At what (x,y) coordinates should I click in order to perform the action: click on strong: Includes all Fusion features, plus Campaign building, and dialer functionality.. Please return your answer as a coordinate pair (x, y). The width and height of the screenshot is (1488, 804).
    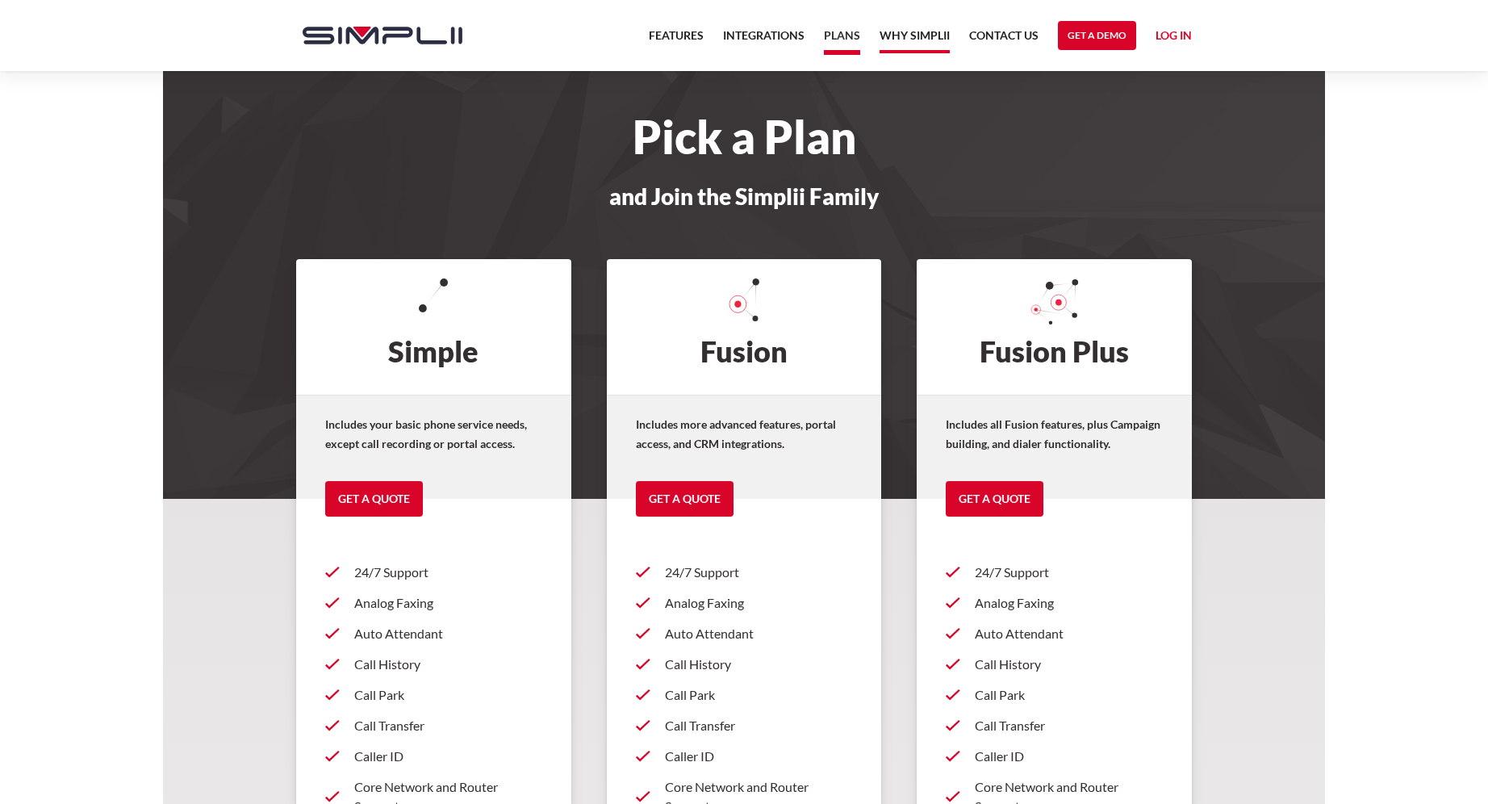
    Looking at the image, I should click on (1053, 433).